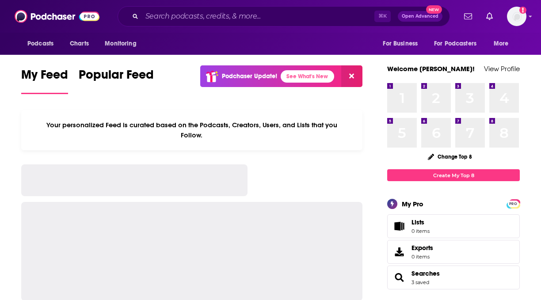  What do you see at coordinates (116, 80) in the screenshot?
I see `a: Popular Feed` at bounding box center [116, 80].